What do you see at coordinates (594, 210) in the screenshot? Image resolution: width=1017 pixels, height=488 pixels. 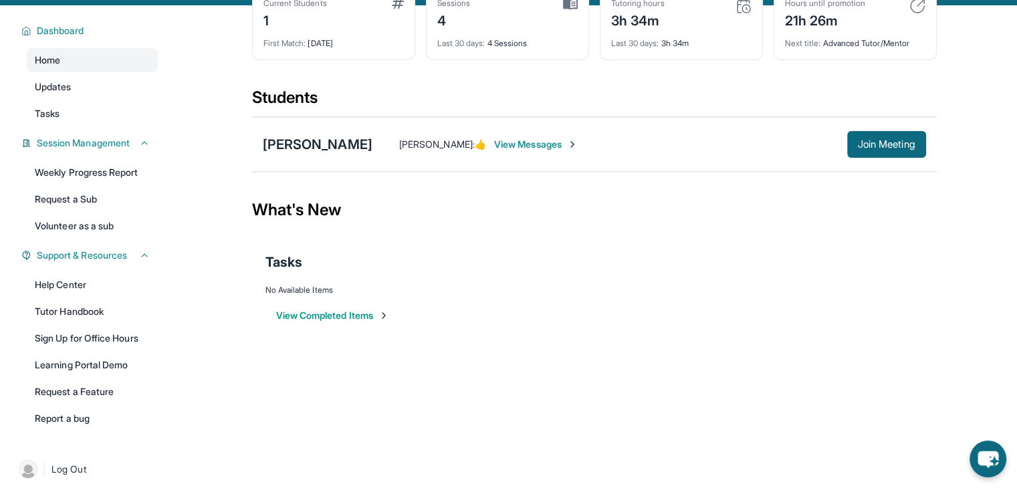 I see `div: What's New` at bounding box center [594, 210].